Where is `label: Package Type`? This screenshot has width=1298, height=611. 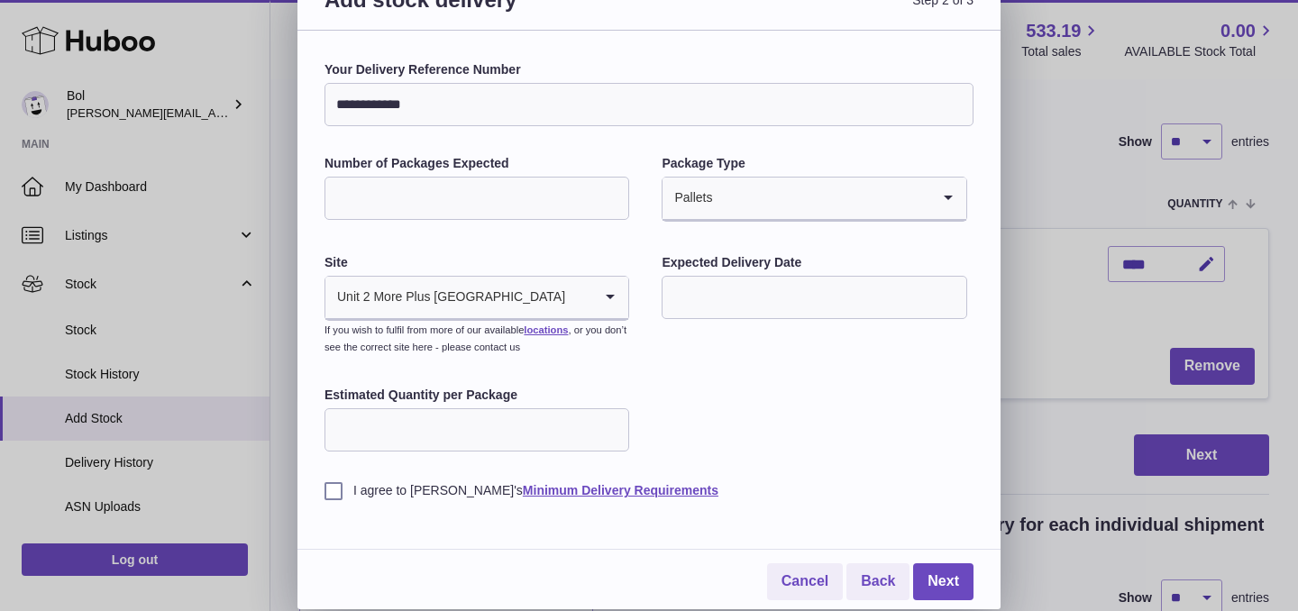
label: Package Type is located at coordinates (814, 163).